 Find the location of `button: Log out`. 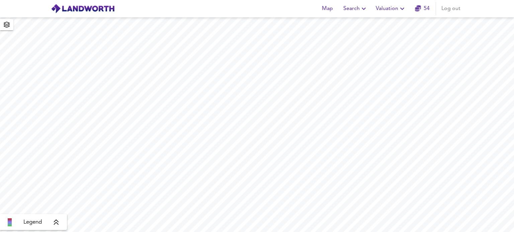

button: Log out is located at coordinates (450, 9).